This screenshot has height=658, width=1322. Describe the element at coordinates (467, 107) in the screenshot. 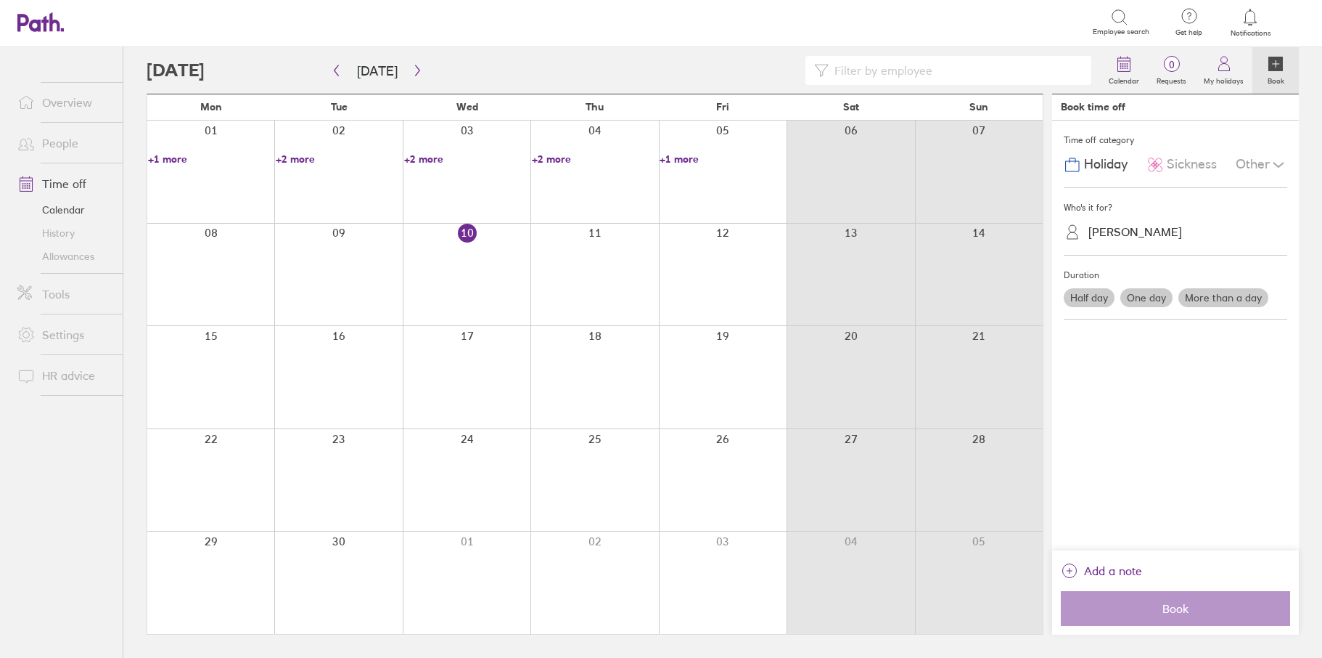

I see `span: Wed` at that location.